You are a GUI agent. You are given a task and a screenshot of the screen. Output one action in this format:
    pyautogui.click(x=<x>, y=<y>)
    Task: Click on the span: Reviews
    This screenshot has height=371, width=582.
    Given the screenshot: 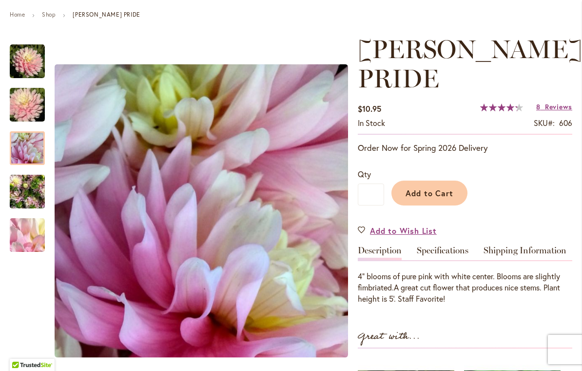 What is the action you would take?
    pyautogui.click(x=559, y=106)
    